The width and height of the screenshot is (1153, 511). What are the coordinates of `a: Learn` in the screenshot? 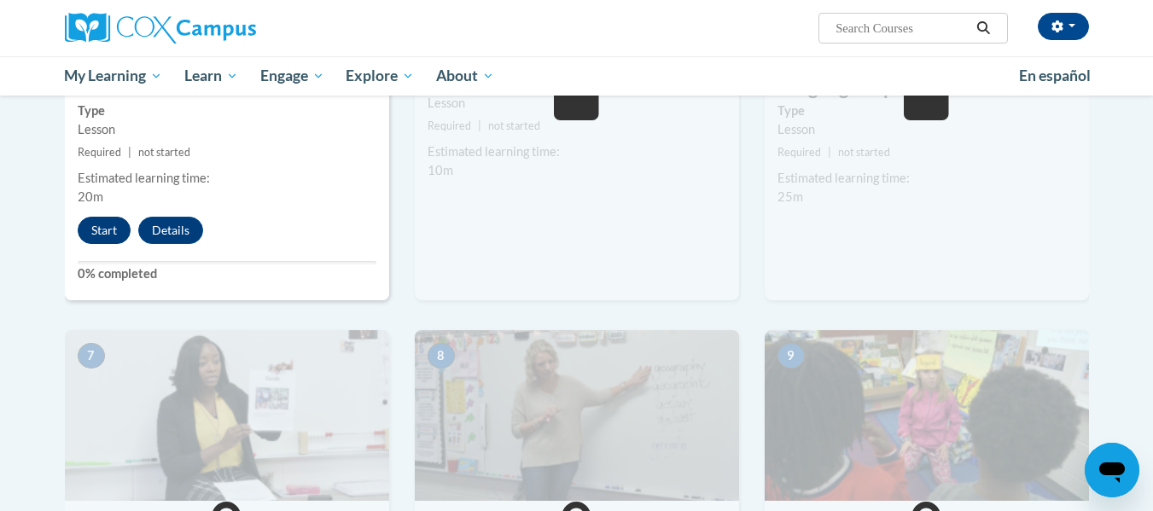 It's located at (211, 76).